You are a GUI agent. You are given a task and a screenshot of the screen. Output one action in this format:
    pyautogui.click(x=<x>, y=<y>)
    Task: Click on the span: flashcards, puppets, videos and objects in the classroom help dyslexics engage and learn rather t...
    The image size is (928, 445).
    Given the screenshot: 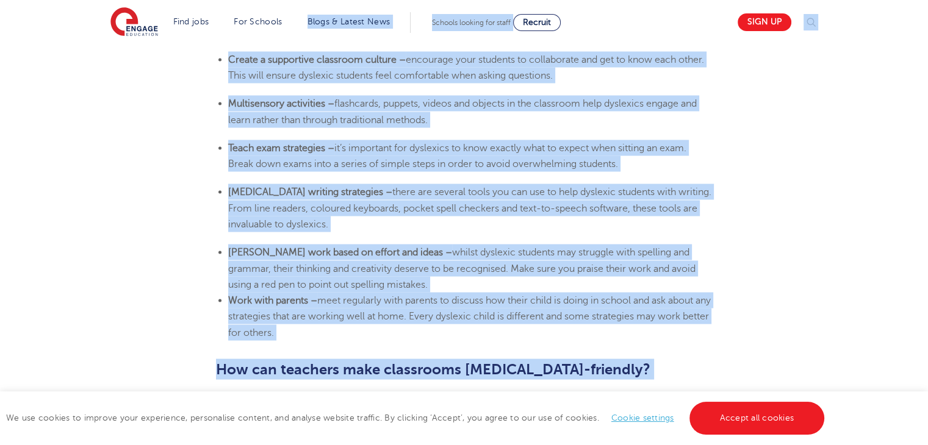 What is the action you would take?
    pyautogui.click(x=462, y=111)
    